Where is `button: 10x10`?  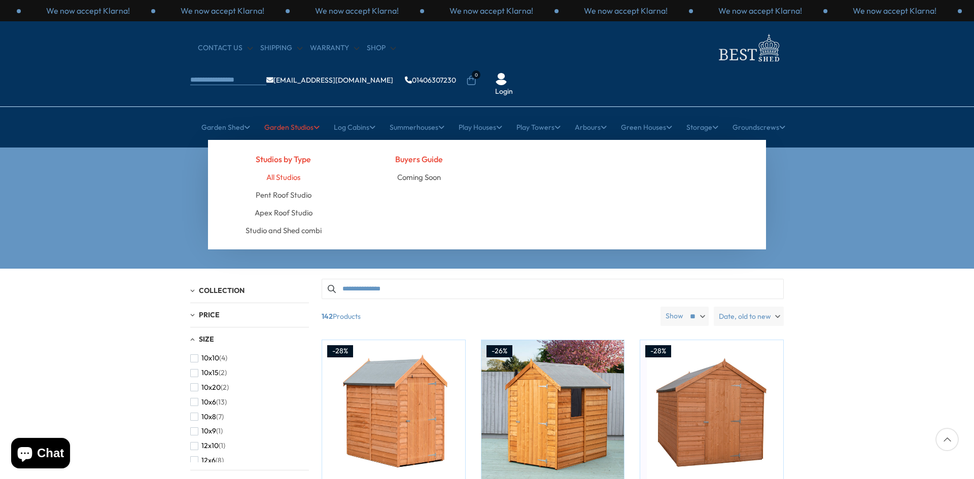
button: 10x10 is located at coordinates (208, 358).